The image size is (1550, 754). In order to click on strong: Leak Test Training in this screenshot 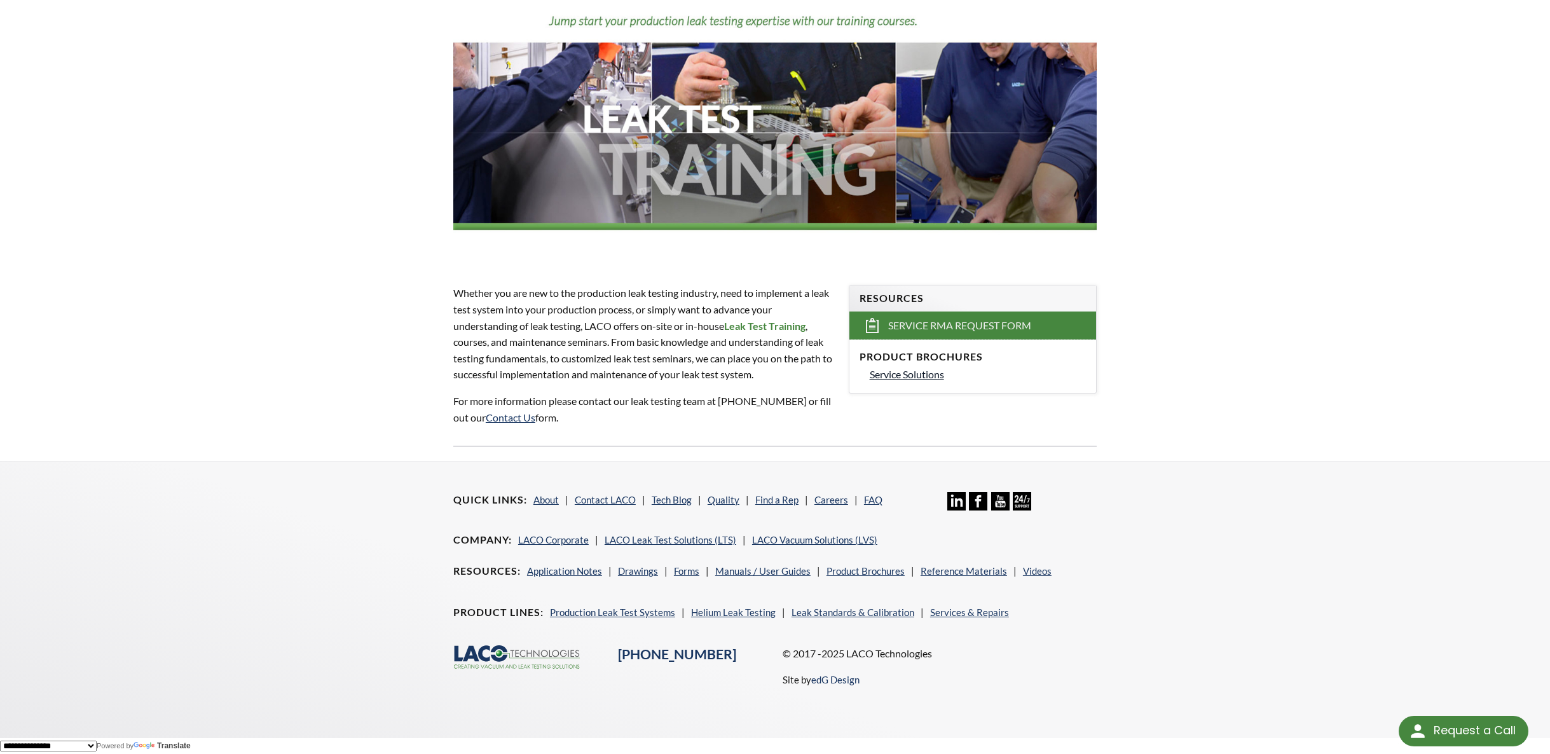, I will do `click(765, 325)`.